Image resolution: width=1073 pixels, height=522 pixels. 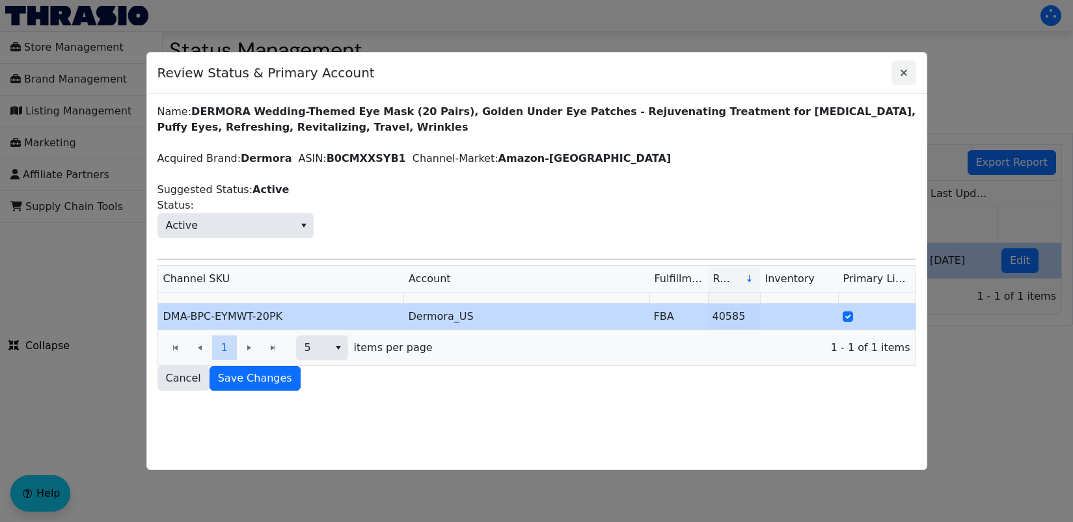 I want to click on span: Primary Listing, so click(x=882, y=278).